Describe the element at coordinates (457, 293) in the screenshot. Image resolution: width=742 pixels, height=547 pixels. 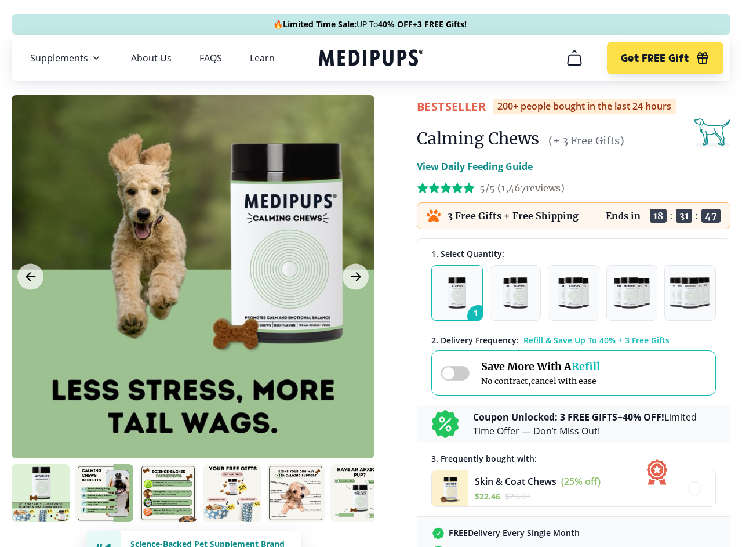
I see `button: 1` at that location.